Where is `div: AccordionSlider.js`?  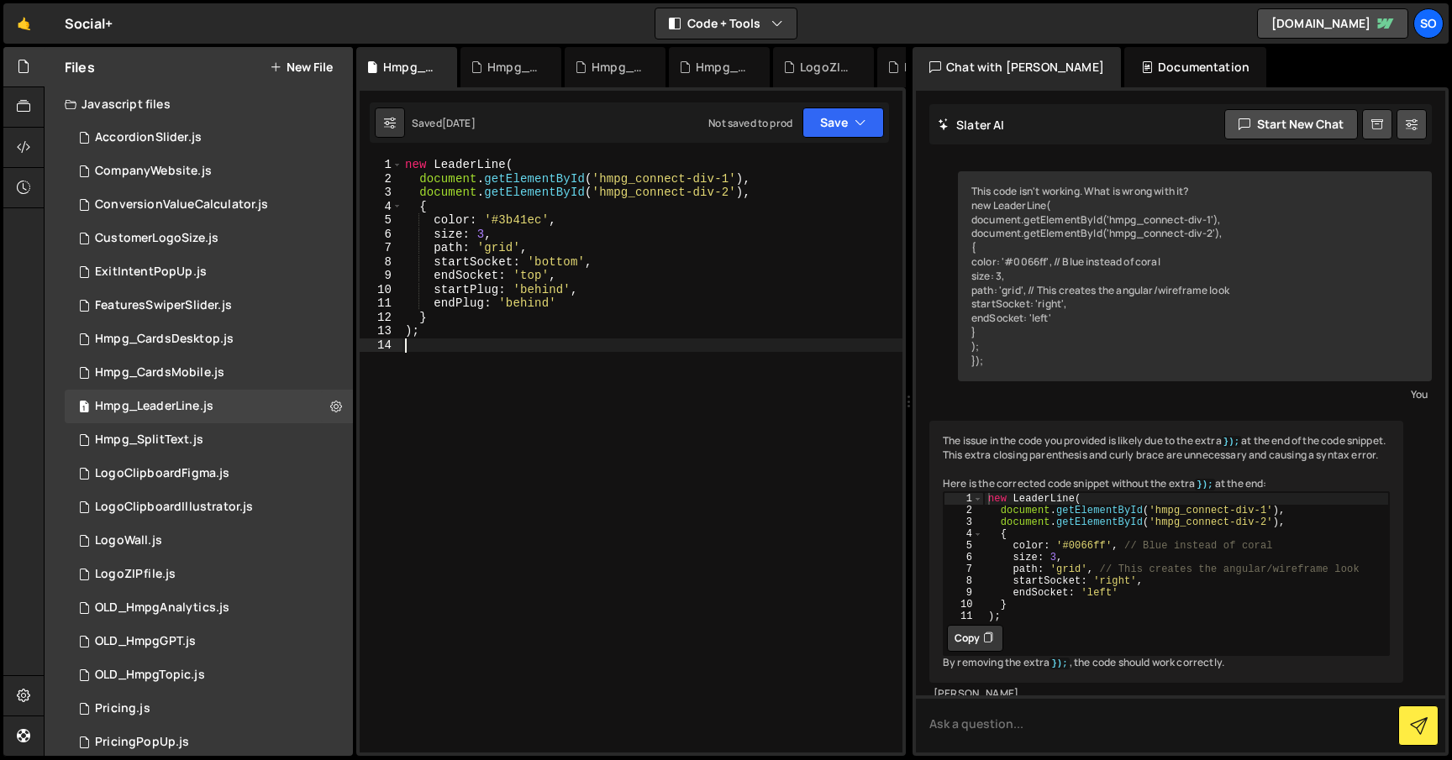
div: AccordionSlider.js is located at coordinates (148, 138).